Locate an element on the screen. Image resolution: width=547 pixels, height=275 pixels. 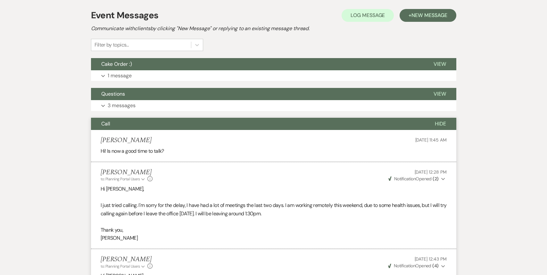
strong: ( 2 ) is located at coordinates (436, 179).